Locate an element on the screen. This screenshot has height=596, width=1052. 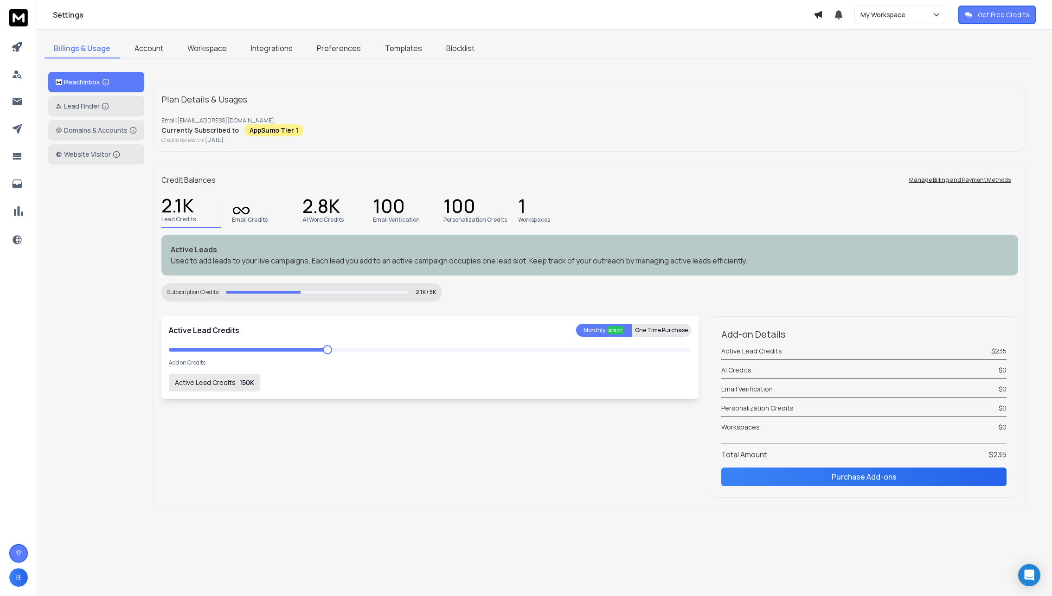
p: 2.8K is located at coordinates (321, 208).